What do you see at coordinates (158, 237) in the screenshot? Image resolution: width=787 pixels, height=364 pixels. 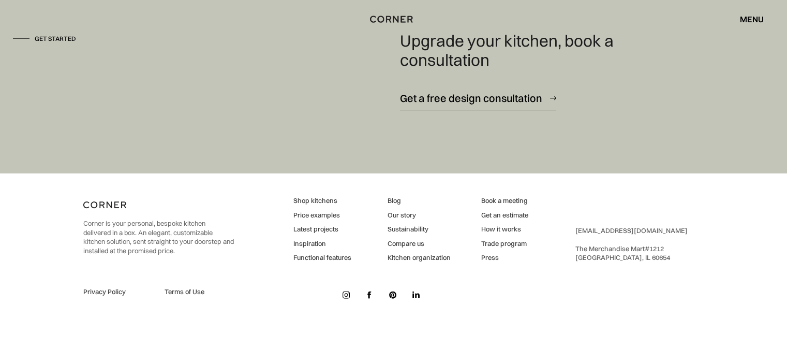 I see `p: Corner is your personal, bespoke kitchen delivered in a box. An elegant, customizable kitchen sol...` at bounding box center [158, 237].